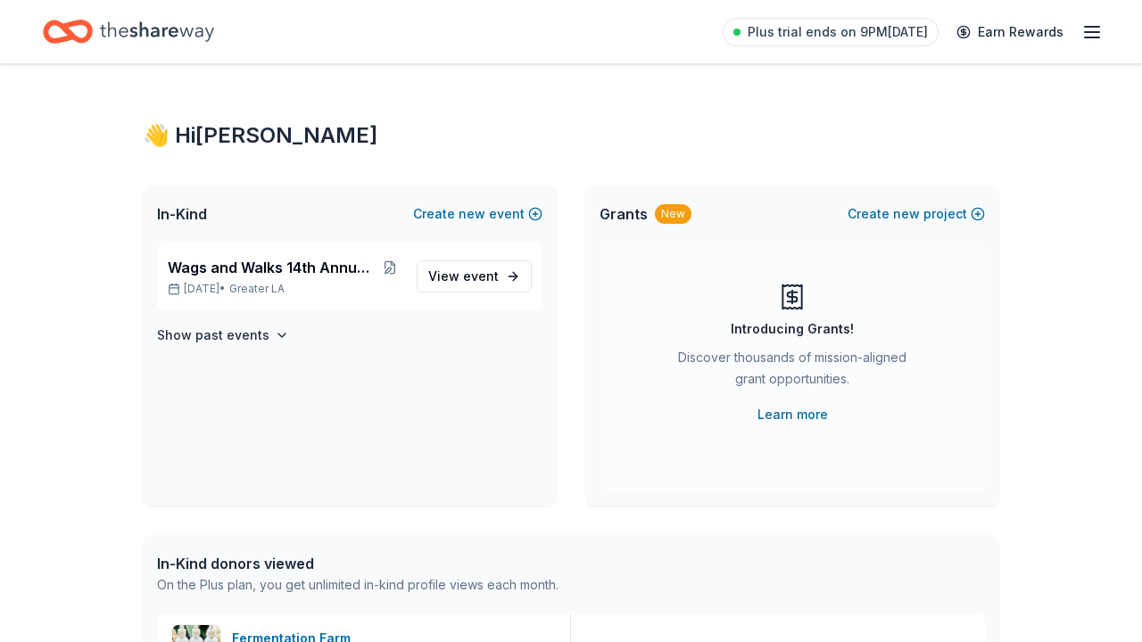 This screenshot has width=1142, height=642. What do you see at coordinates (1010, 32) in the screenshot?
I see `a: Earn Rewards` at bounding box center [1010, 32].